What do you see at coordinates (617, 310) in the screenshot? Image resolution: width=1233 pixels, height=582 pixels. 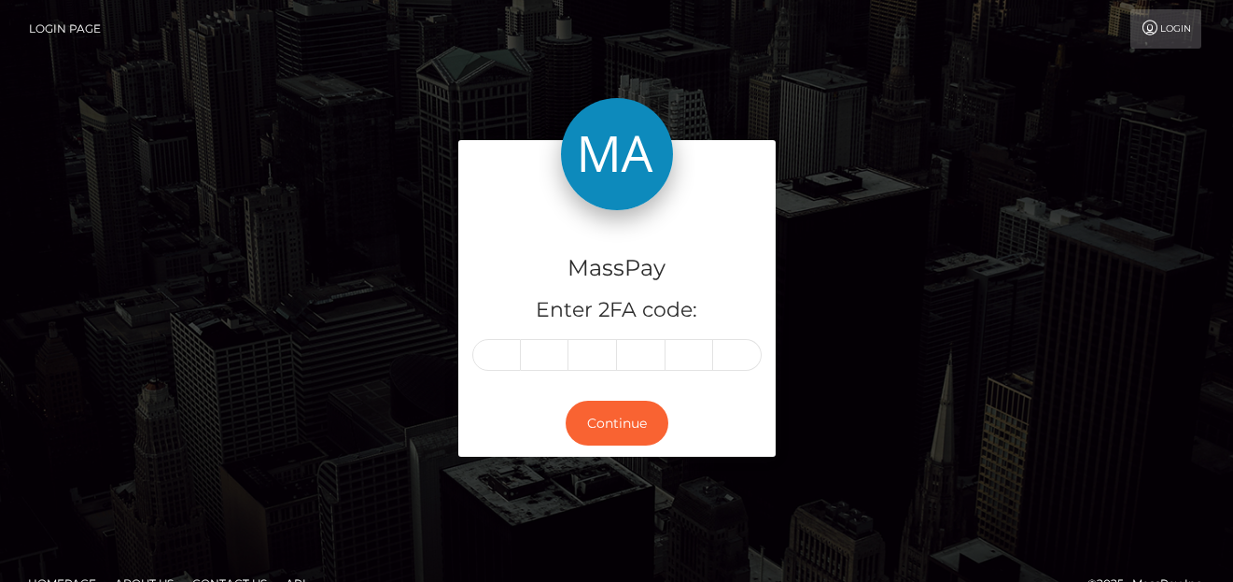 I see `h5: Enter 2FA code:` at bounding box center [617, 310].